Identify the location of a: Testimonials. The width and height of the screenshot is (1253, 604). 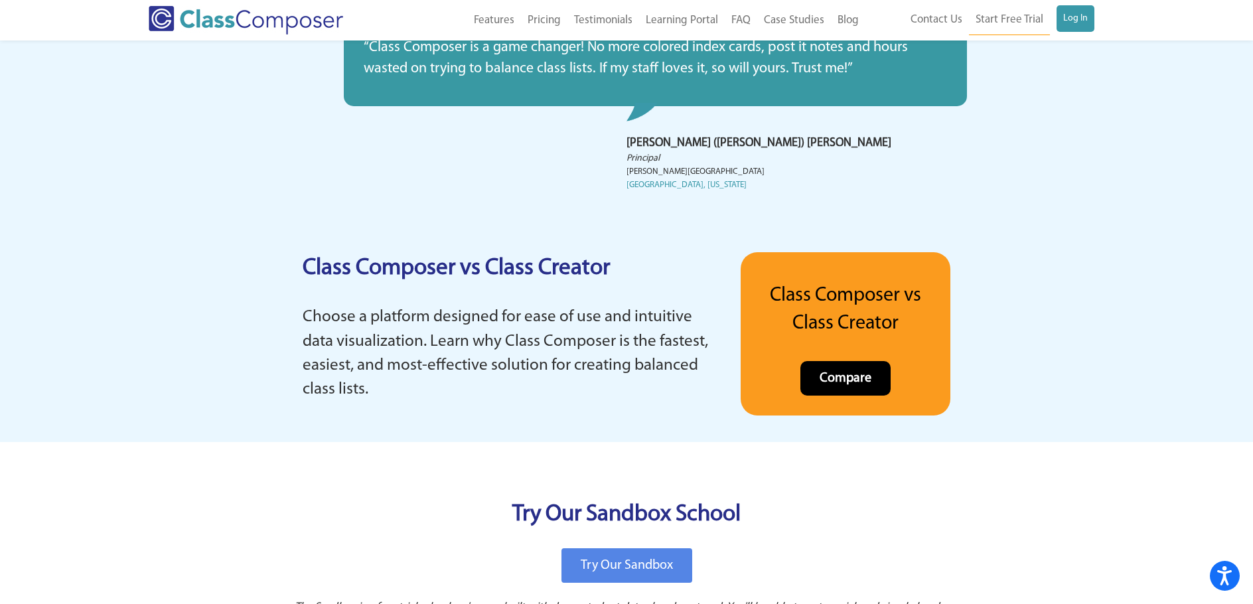
(603, 21).